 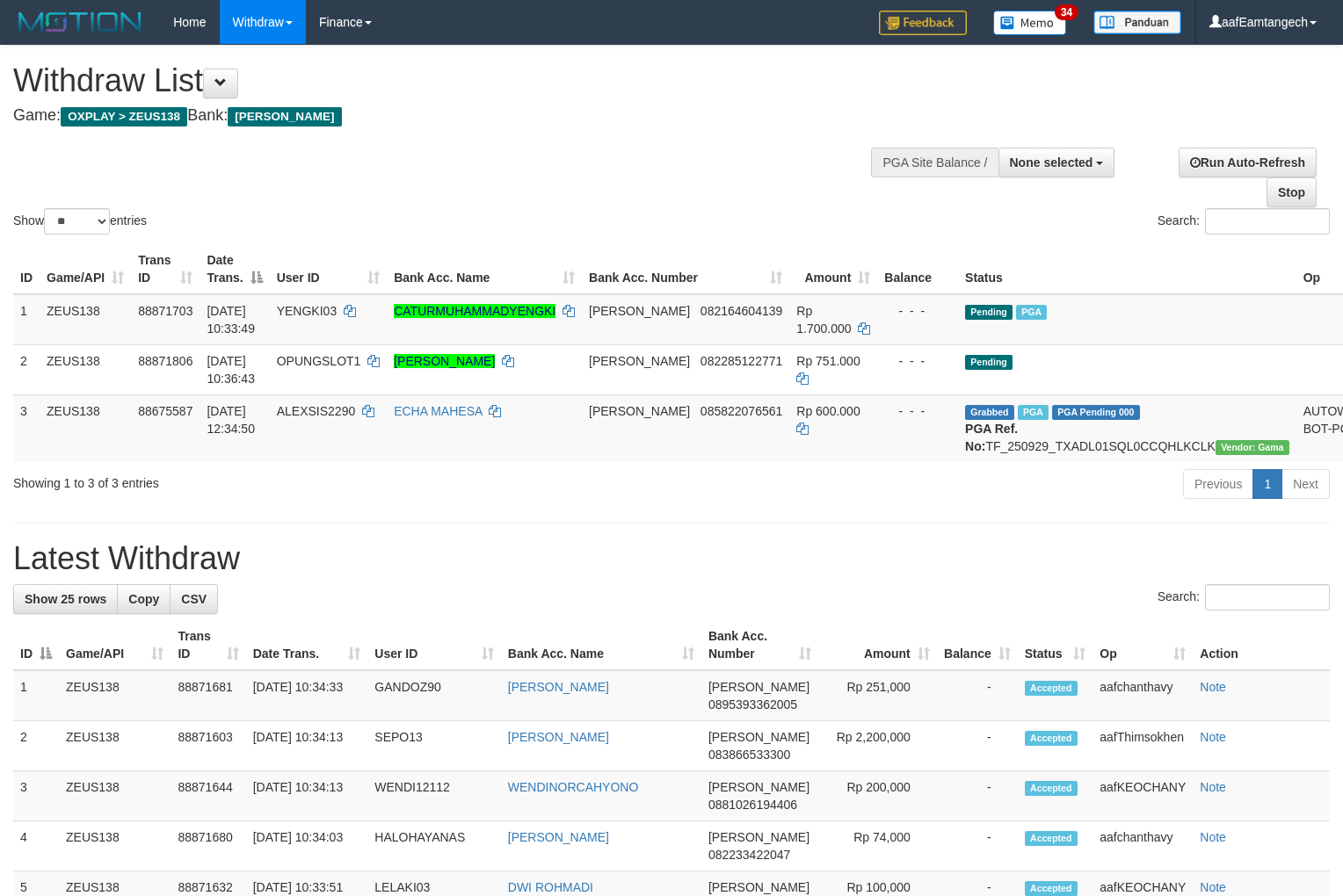 What do you see at coordinates (1268, 221) in the screenshot?
I see `input: Search:` at bounding box center [1268, 221].